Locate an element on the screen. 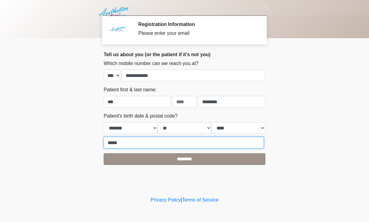 The image size is (369, 222). h2: Tell us about you (or the patient if it's not you) is located at coordinates (185, 54).